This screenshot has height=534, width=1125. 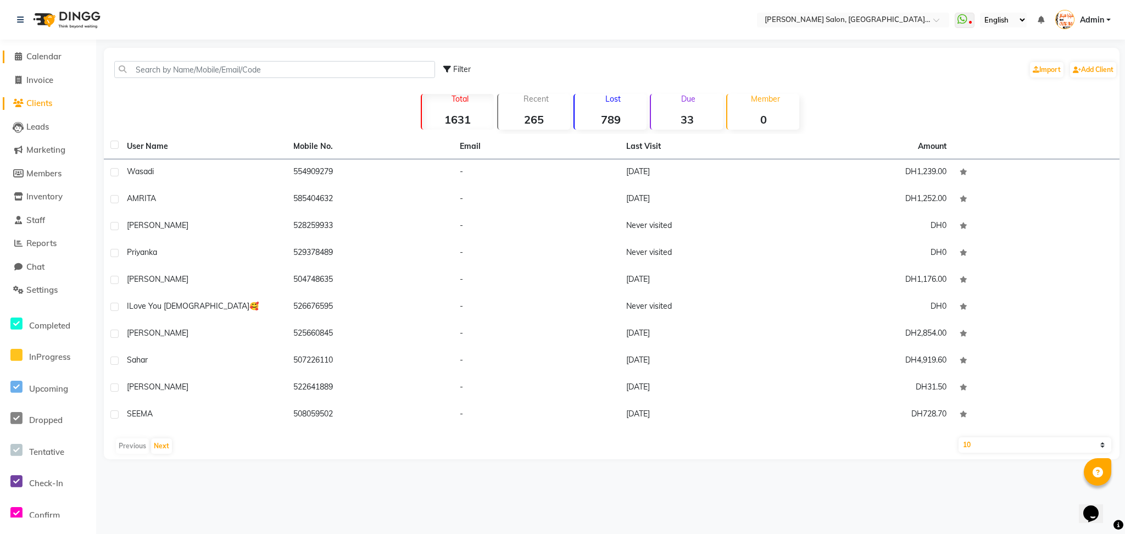 What do you see at coordinates (161, 446) in the screenshot?
I see `button: Next` at bounding box center [161, 446].